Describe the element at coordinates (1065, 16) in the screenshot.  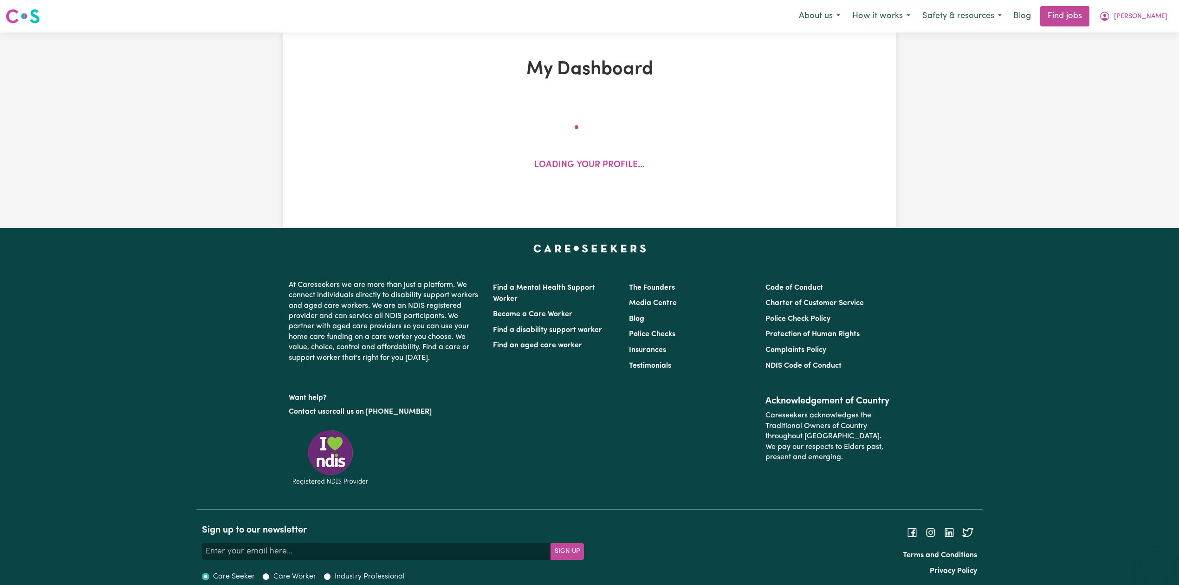
I see `a: Find jobs` at that location.